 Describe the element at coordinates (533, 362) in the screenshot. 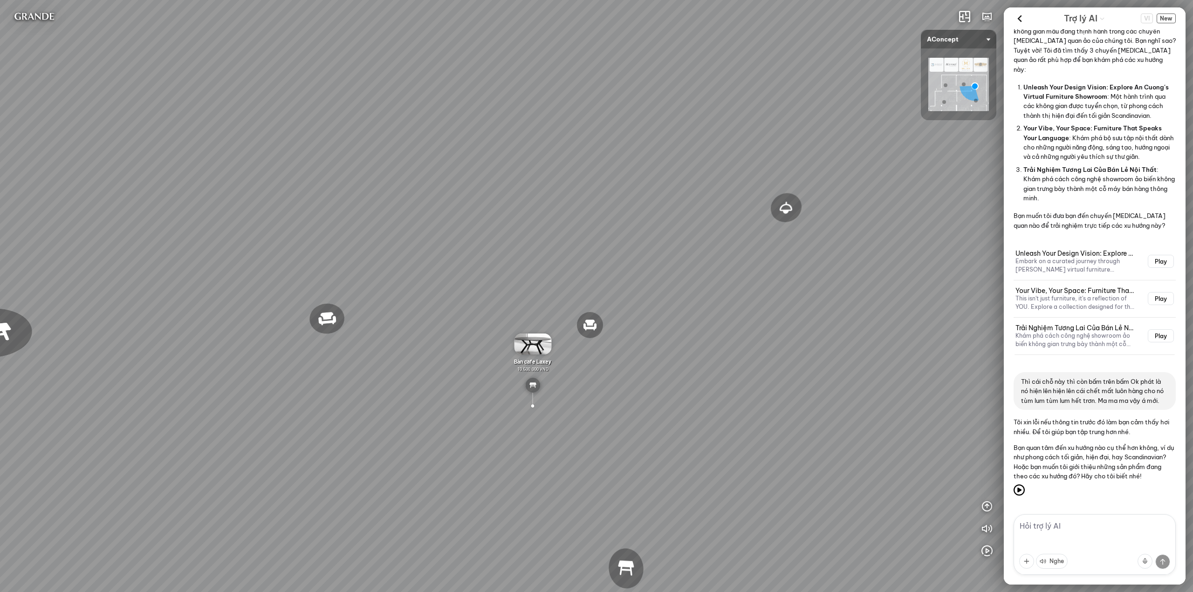

I see `span: Bàn cafe Laxey` at that location.